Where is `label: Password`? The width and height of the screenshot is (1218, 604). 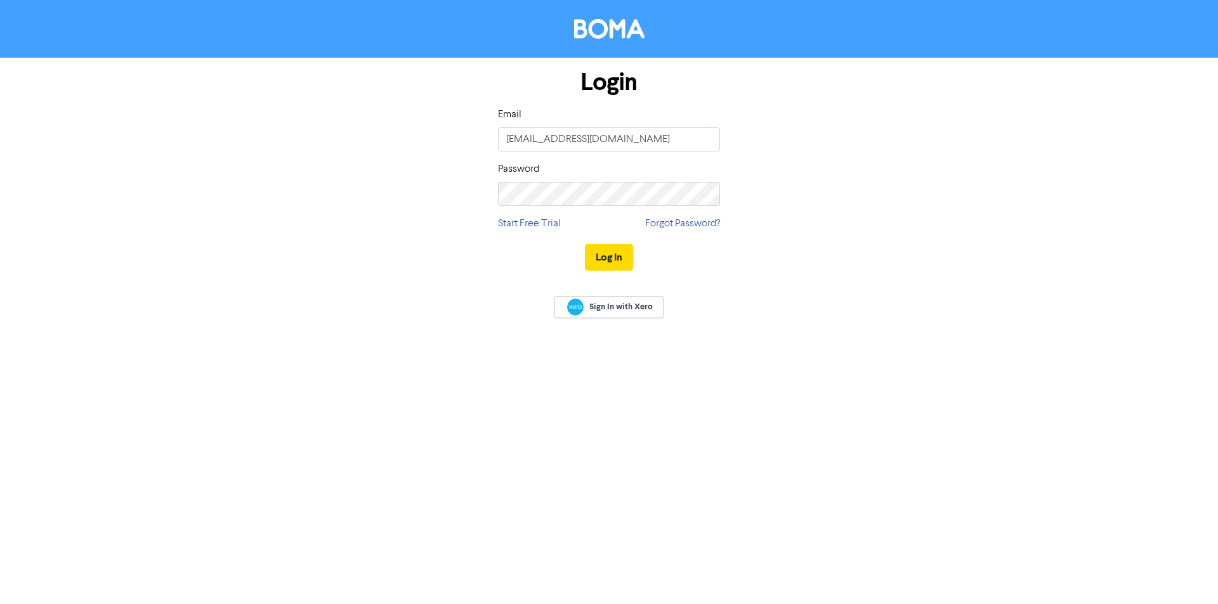
label: Password is located at coordinates (518, 169).